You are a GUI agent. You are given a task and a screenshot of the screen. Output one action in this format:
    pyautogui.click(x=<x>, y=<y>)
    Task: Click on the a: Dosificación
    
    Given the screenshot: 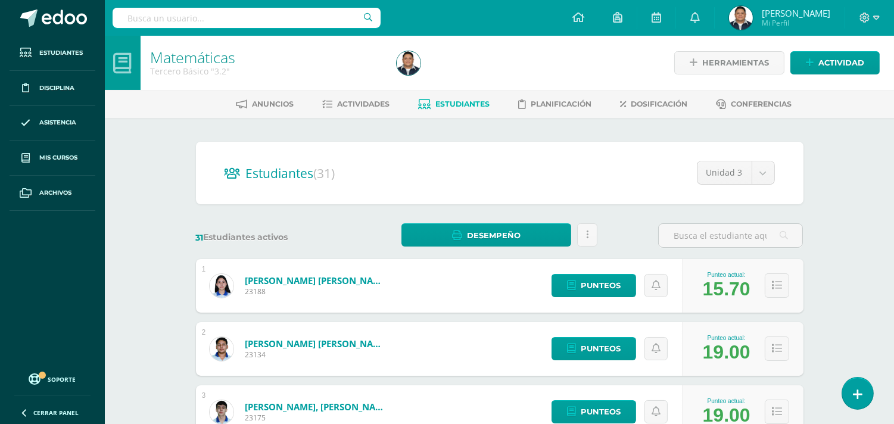 What is the action you would take?
    pyautogui.click(x=653, y=104)
    